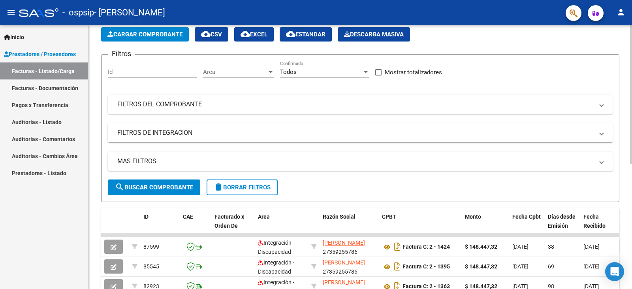  I want to click on mat-icon: person, so click(621, 12).